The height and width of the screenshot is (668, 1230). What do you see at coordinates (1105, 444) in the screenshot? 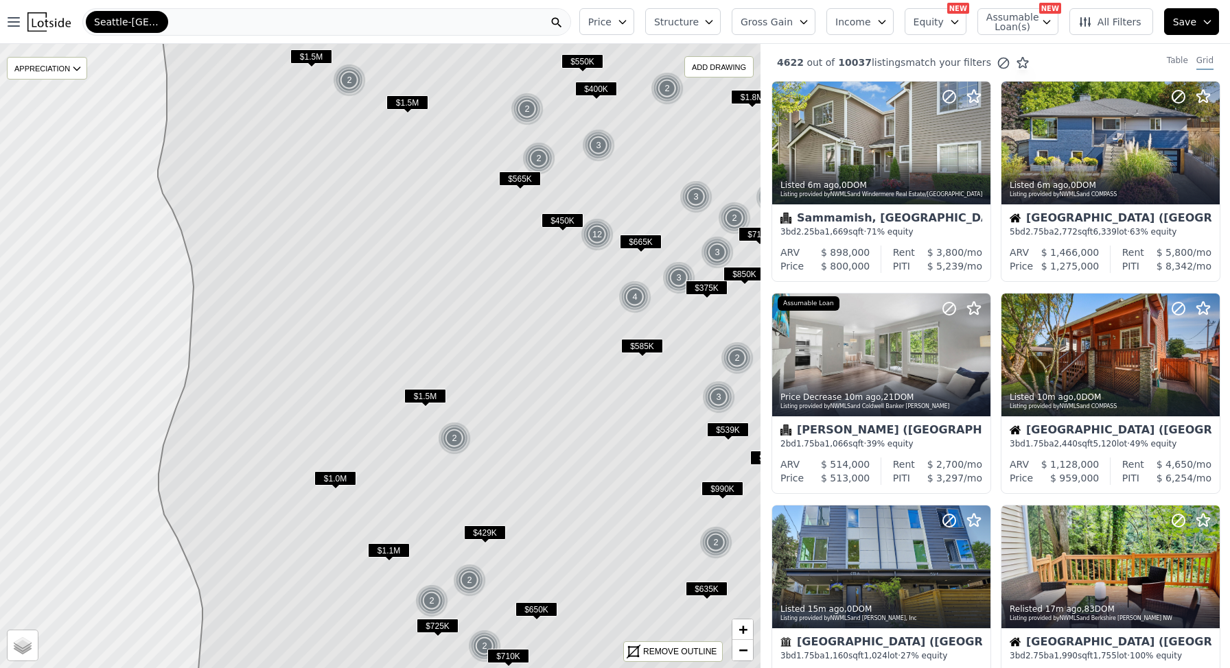
I see `span: 5,120` at bounding box center [1105, 444].